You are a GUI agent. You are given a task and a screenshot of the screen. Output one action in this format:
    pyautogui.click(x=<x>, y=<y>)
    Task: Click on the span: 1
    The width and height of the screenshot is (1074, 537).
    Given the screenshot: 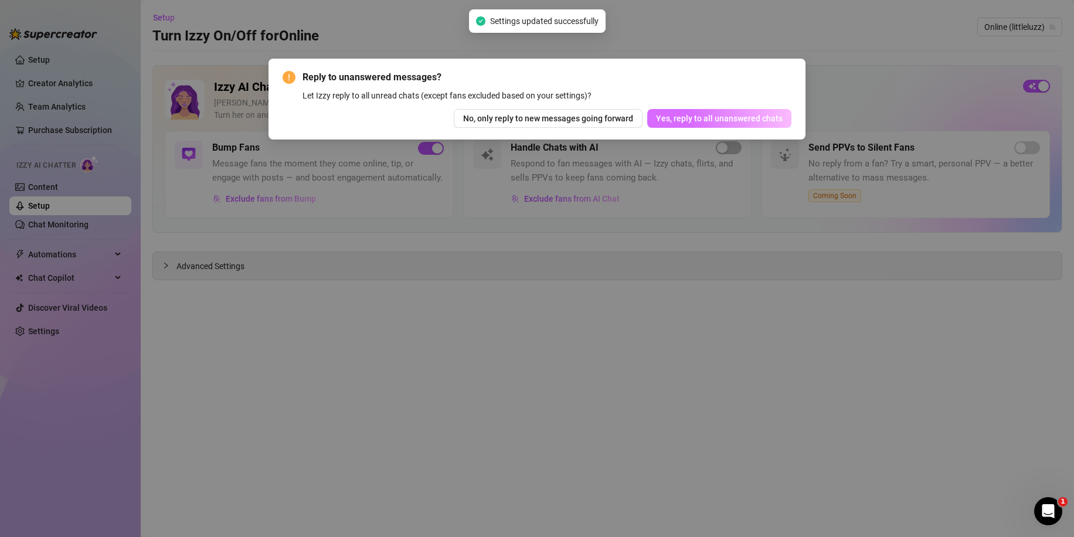 What is the action you would take?
    pyautogui.click(x=1063, y=502)
    